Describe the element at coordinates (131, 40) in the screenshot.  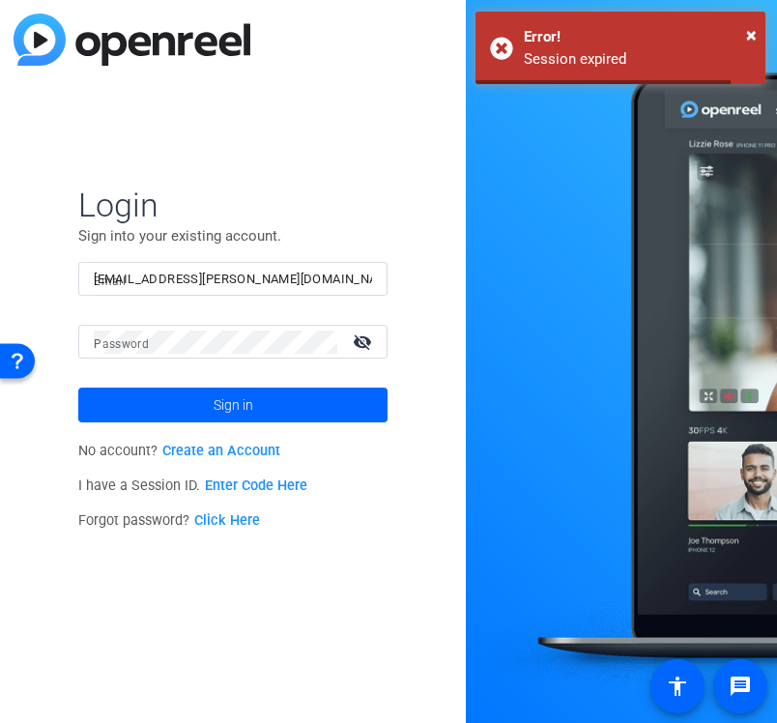
I see `img: blue-gradient.svg` at that location.